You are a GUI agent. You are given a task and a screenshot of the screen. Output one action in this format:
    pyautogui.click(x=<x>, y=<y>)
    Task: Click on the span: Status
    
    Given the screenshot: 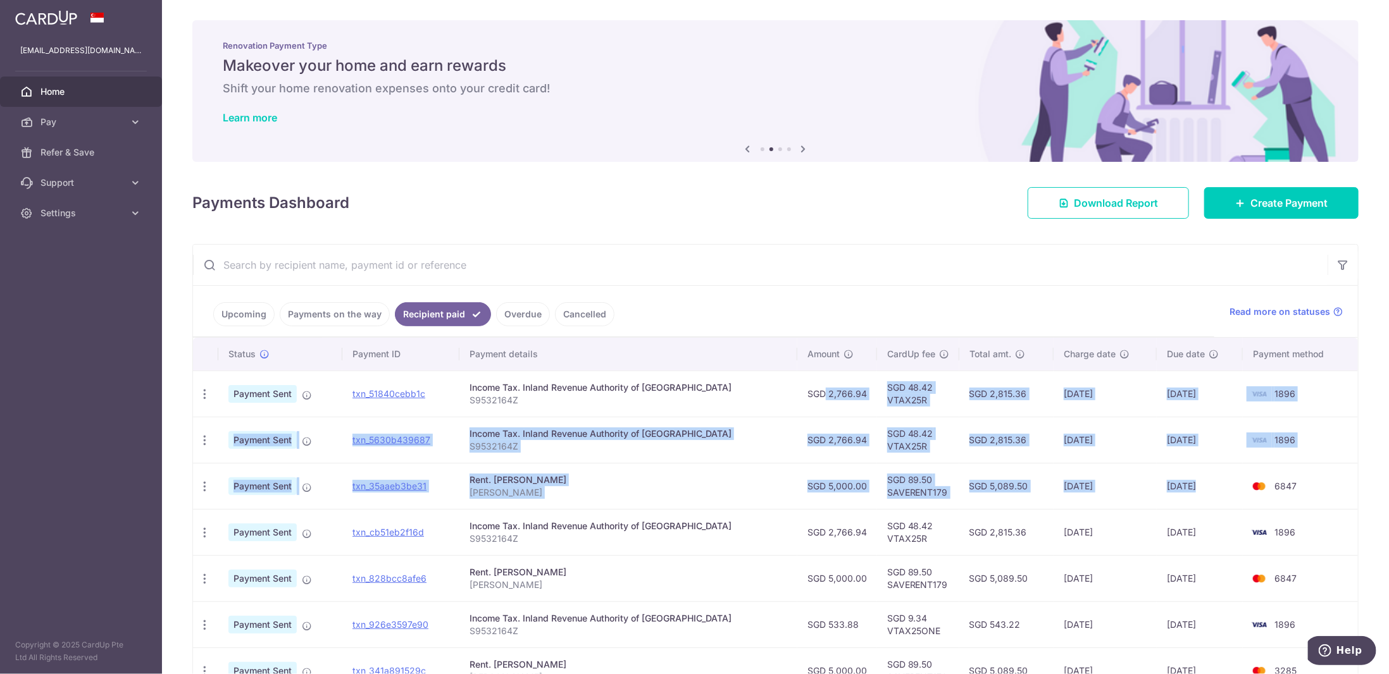 What is the action you would take?
    pyautogui.click(x=242, y=354)
    